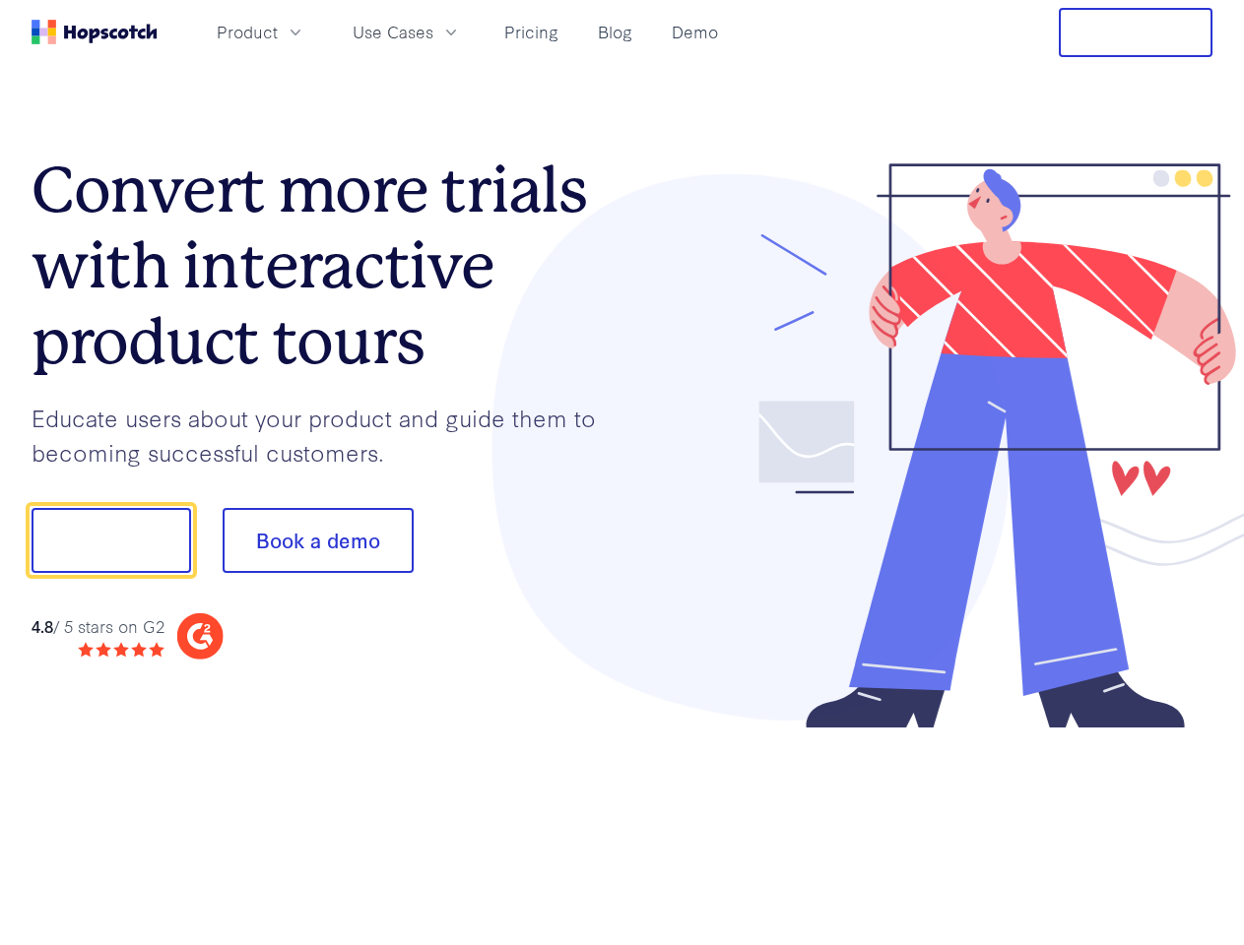 Image resolution: width=1244 pixels, height=945 pixels. Describe the element at coordinates (318, 541) in the screenshot. I see `a: Book a demo` at that location.